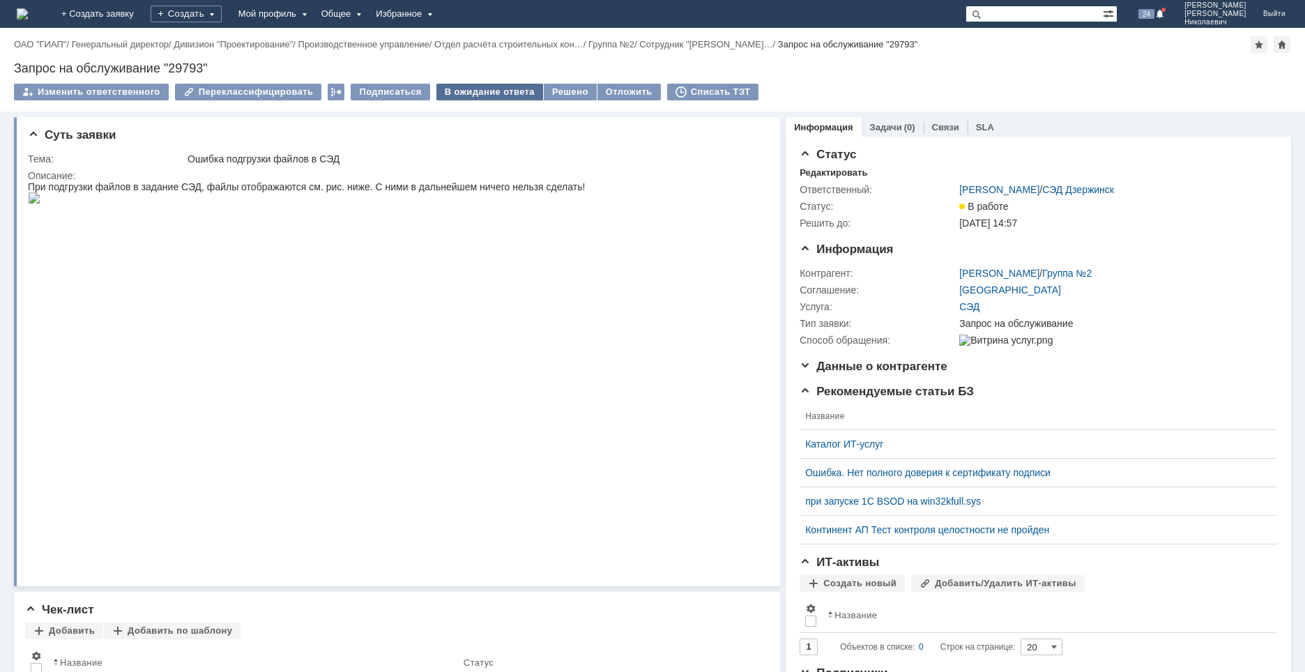 The height and width of the screenshot is (672, 1305). I want to click on a: СЭД, so click(969, 307).